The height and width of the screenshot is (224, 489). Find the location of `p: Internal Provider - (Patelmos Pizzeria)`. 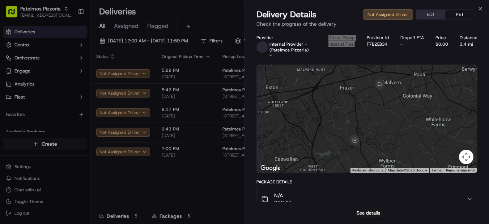

p: Internal Provider - (Patelmos Pizzeria) is located at coordinates (293, 47).